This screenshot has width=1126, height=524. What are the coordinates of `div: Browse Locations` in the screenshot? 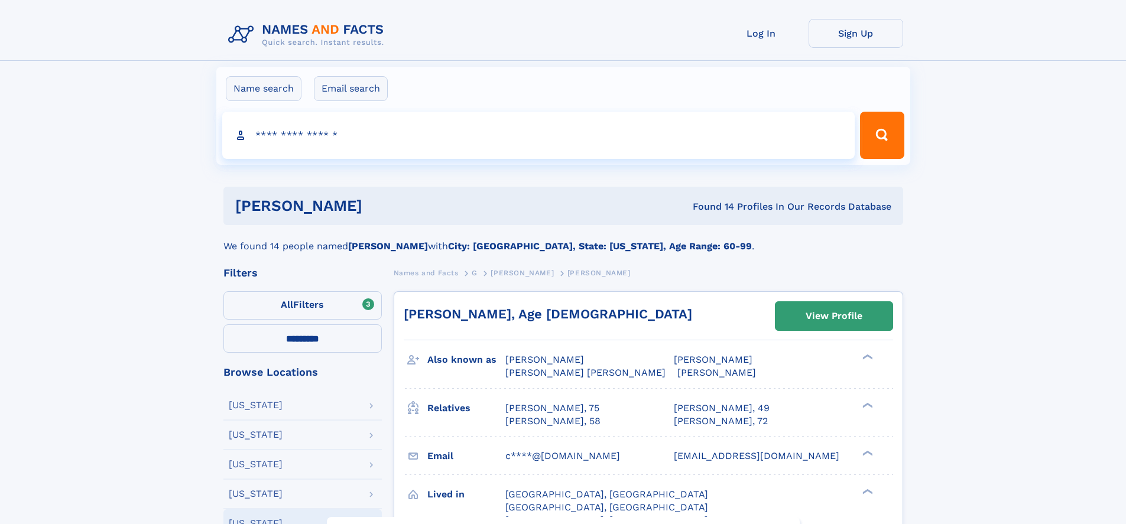 It's located at (303, 372).